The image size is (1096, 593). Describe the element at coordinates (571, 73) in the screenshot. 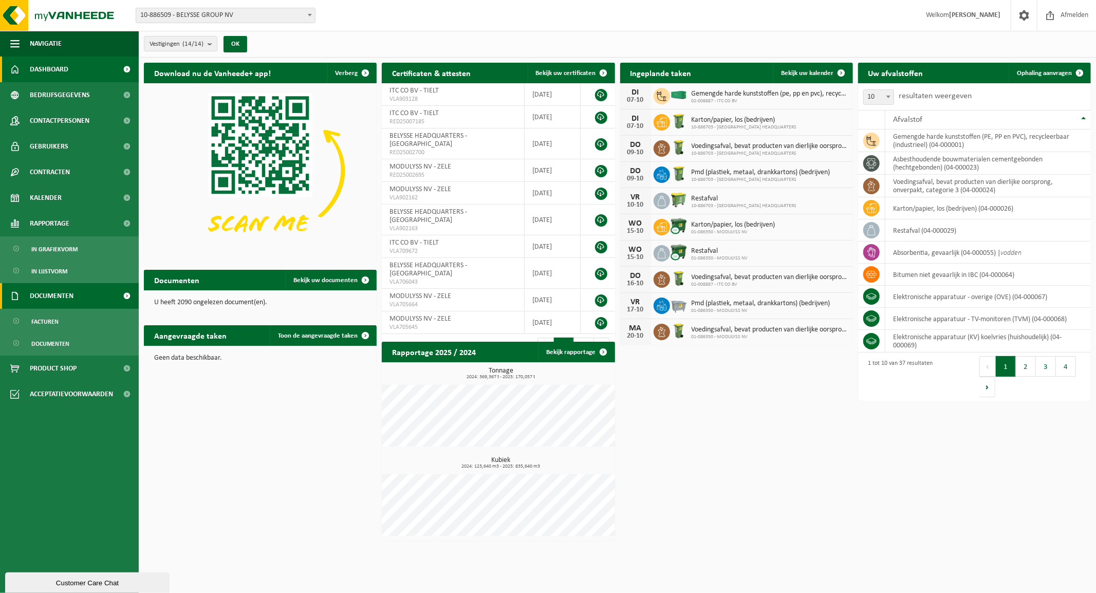

I see `a: Bekijk uw certificaten` at that location.